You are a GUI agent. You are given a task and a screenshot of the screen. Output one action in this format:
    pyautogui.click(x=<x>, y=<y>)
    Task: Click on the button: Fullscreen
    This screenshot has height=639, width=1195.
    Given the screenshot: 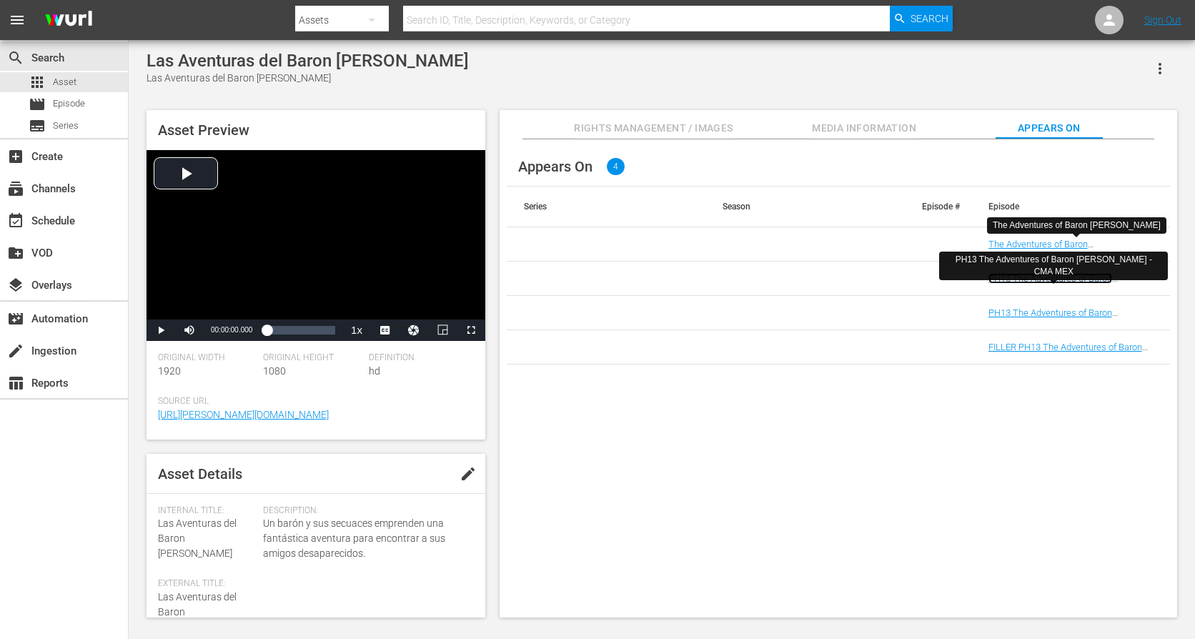 What is the action you would take?
    pyautogui.click(x=471, y=330)
    